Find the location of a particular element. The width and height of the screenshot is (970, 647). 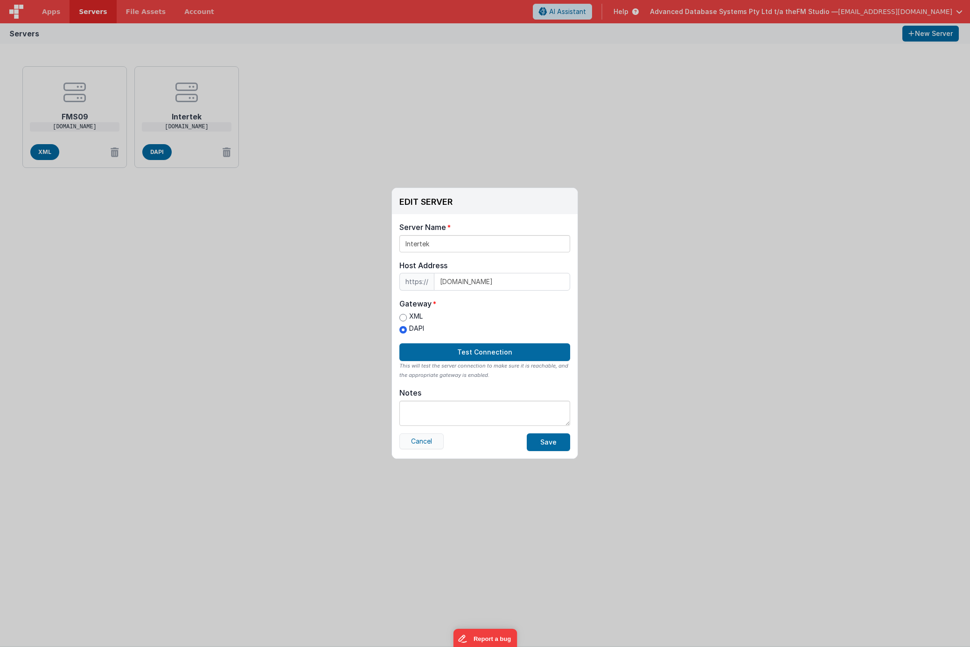

div: Gateway is located at coordinates (415, 304).